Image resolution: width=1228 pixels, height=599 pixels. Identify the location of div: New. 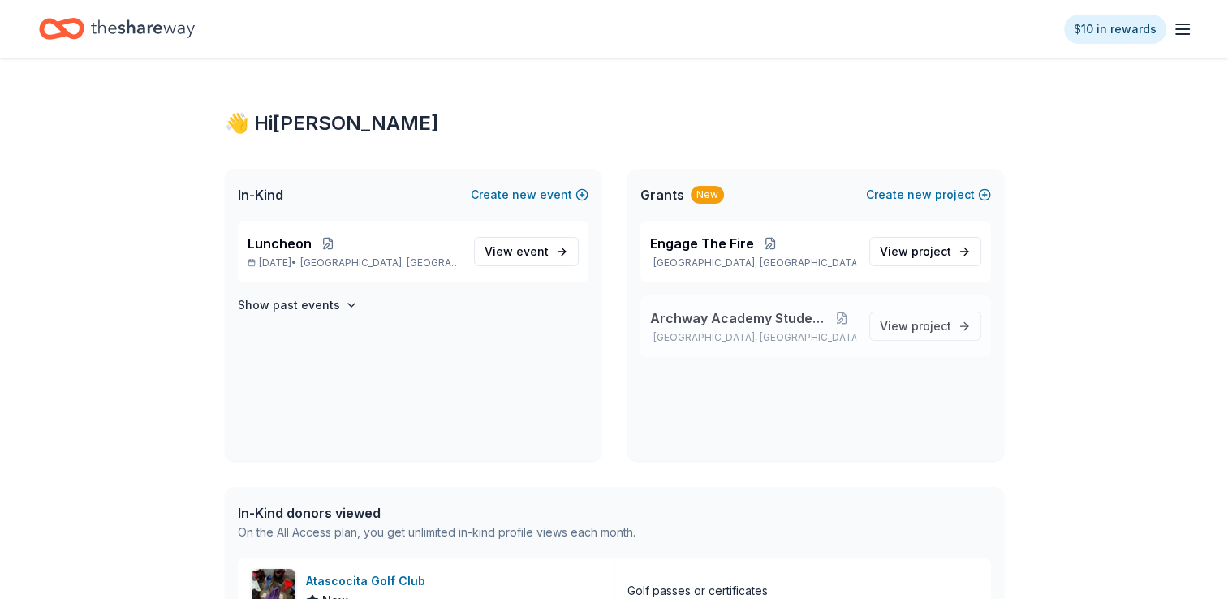
(707, 195).